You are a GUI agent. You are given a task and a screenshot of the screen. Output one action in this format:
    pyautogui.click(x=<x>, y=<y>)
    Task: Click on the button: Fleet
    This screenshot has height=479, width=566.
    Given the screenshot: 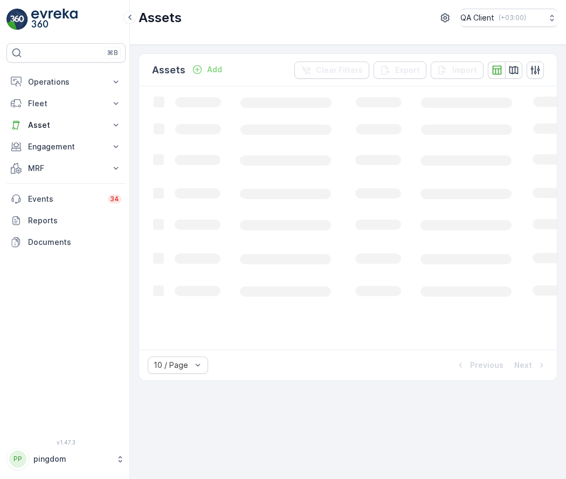 What is the action you would take?
    pyautogui.click(x=66, y=104)
    